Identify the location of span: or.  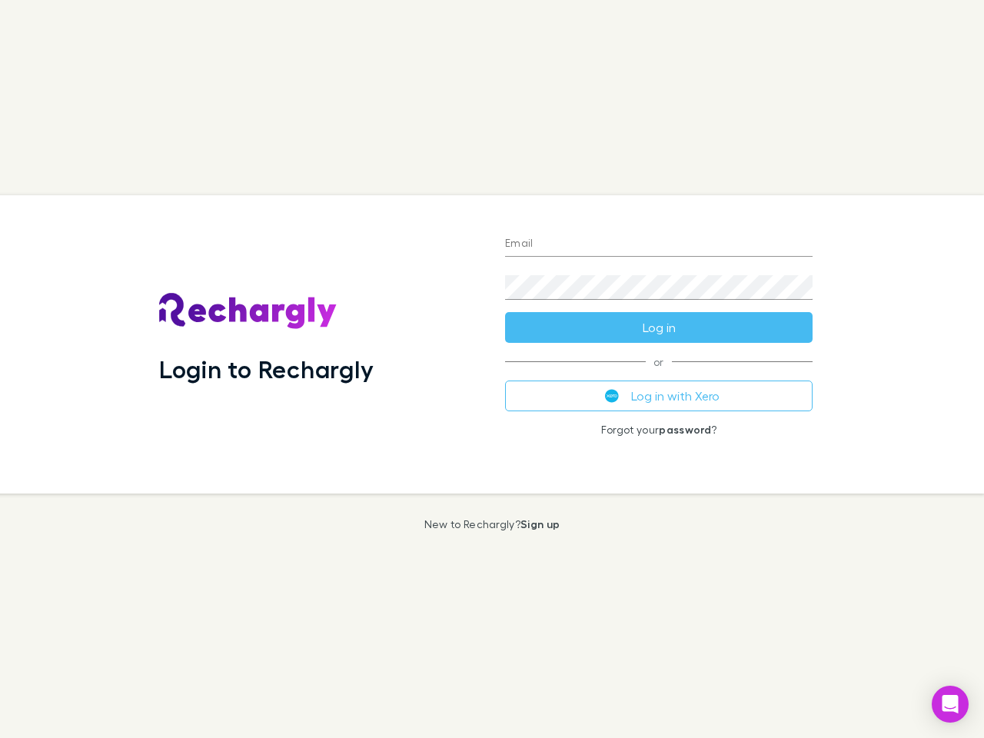
(658, 361).